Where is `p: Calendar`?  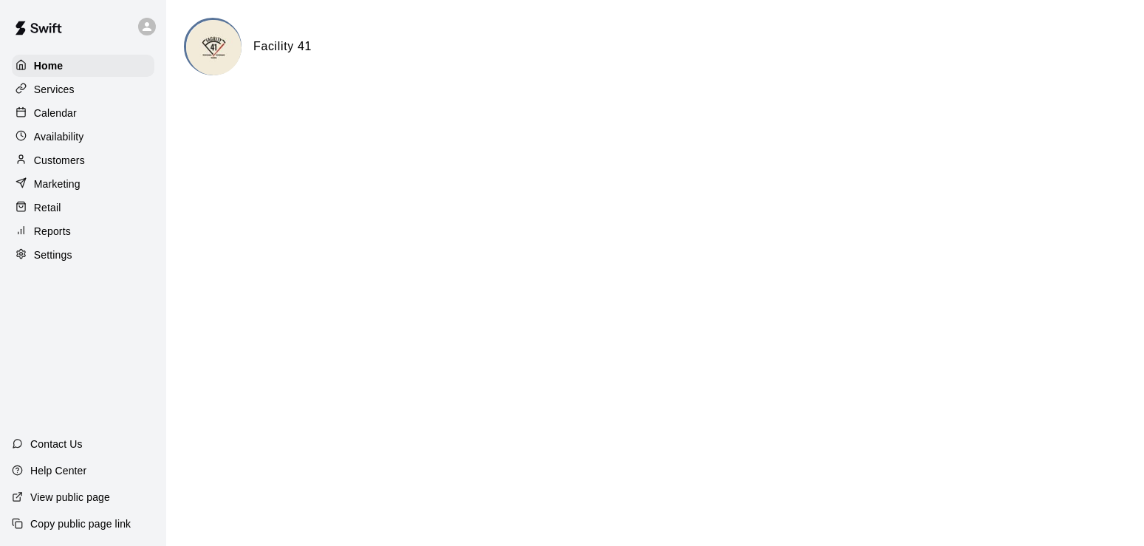
p: Calendar is located at coordinates (55, 113).